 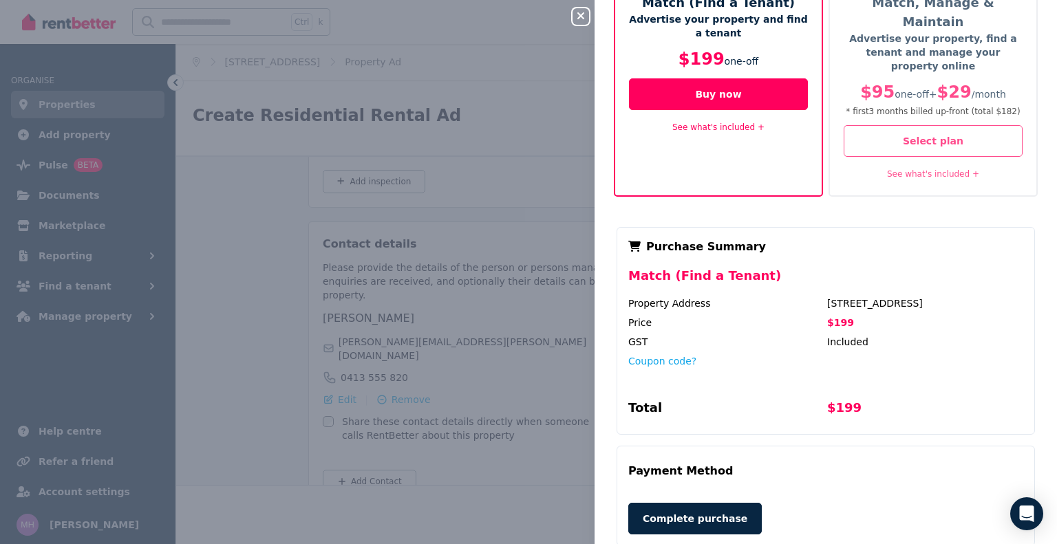 I want to click on div: Property Address, so click(x=726, y=303).